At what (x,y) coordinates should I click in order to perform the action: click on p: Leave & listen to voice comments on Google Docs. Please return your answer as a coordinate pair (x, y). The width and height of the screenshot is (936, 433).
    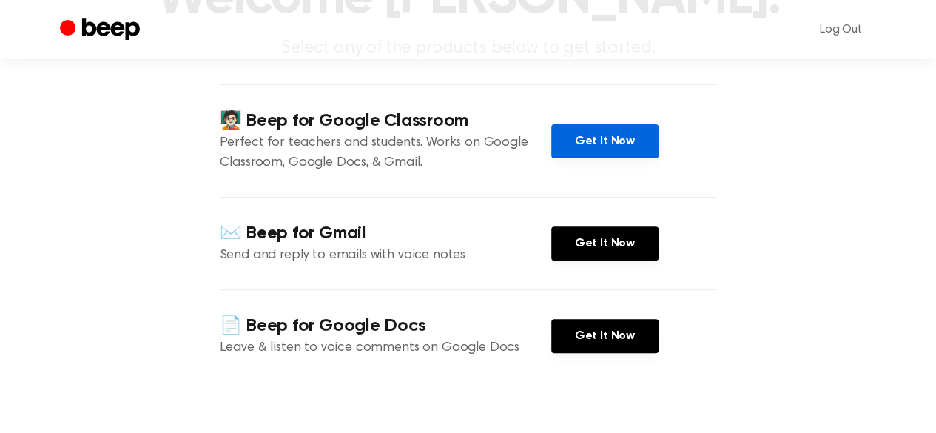
    Looking at the image, I should click on (386, 348).